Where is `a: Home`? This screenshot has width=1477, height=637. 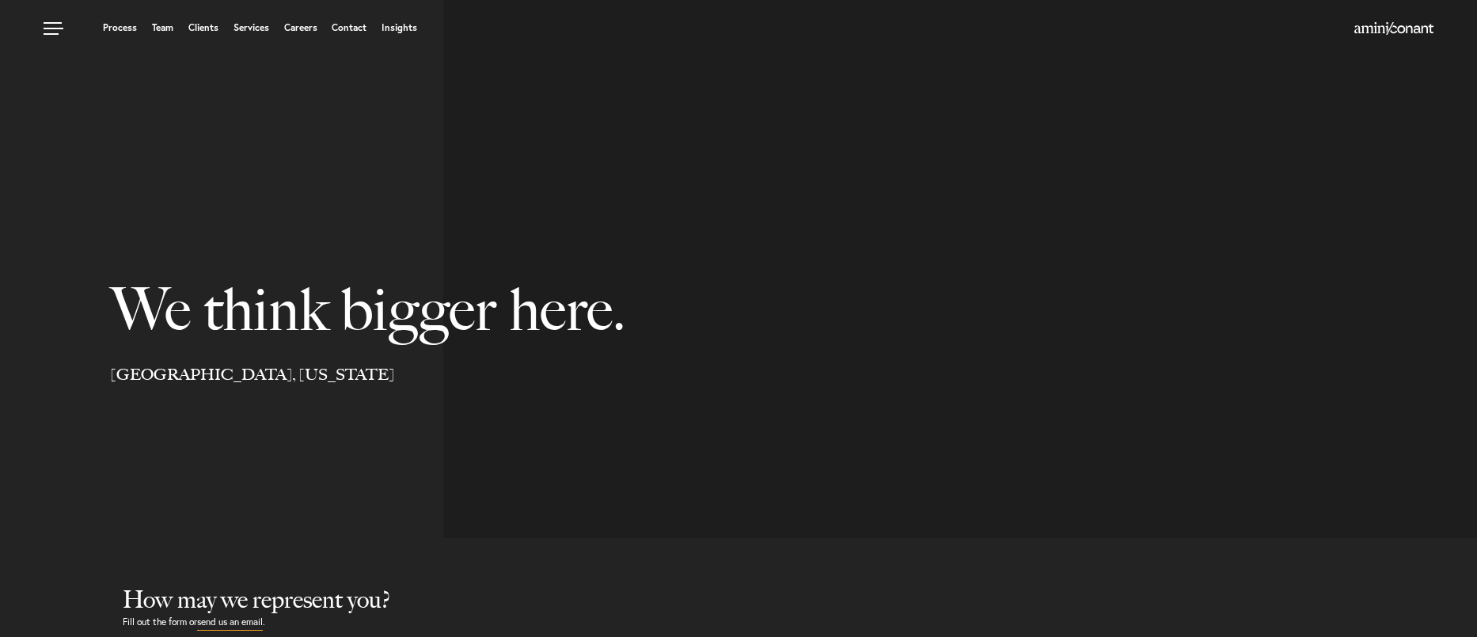
a: Home is located at coordinates (1394, 29).